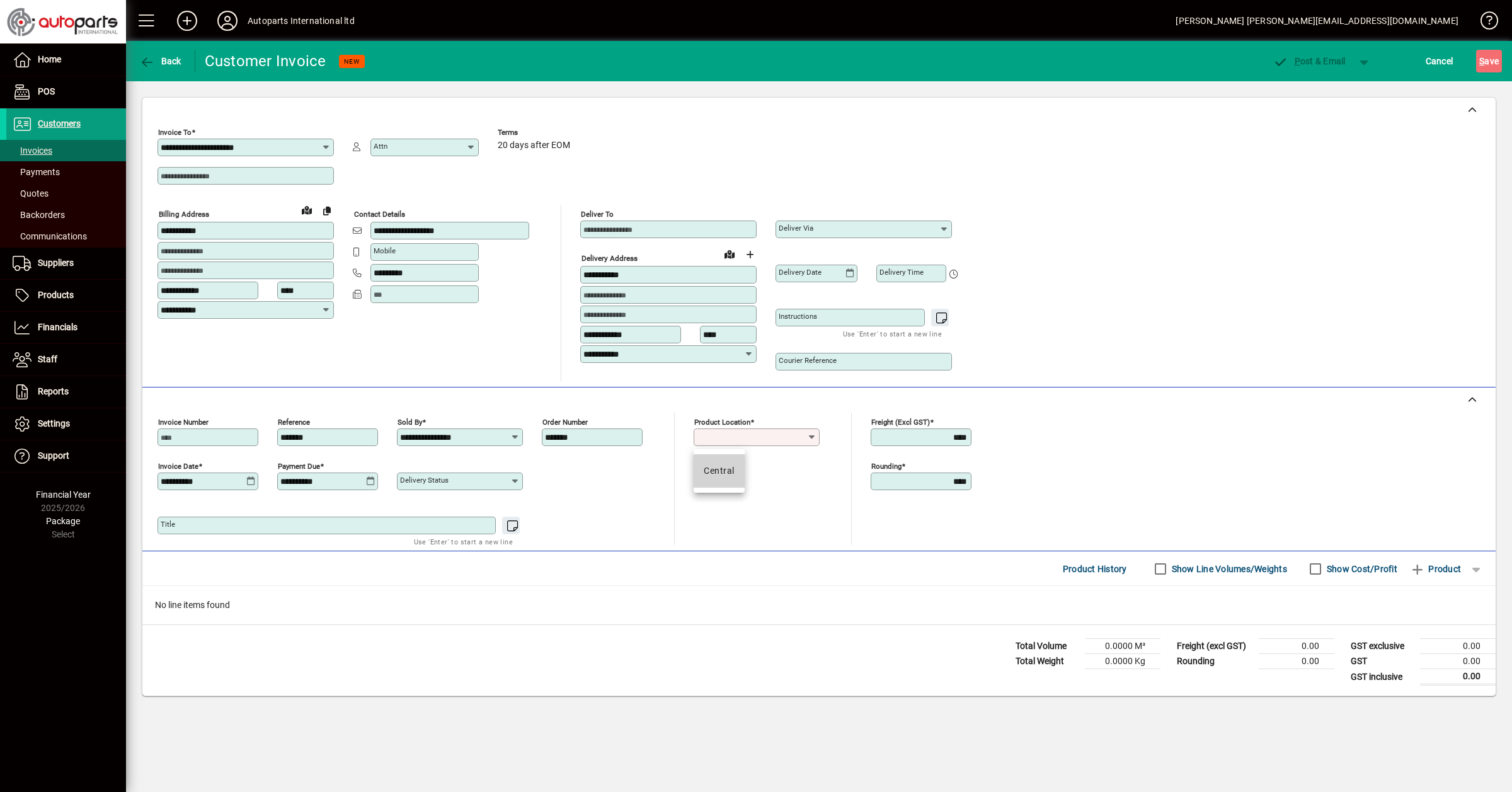 The height and width of the screenshot is (792, 1512). I want to click on mat-label: Sold by, so click(409, 422).